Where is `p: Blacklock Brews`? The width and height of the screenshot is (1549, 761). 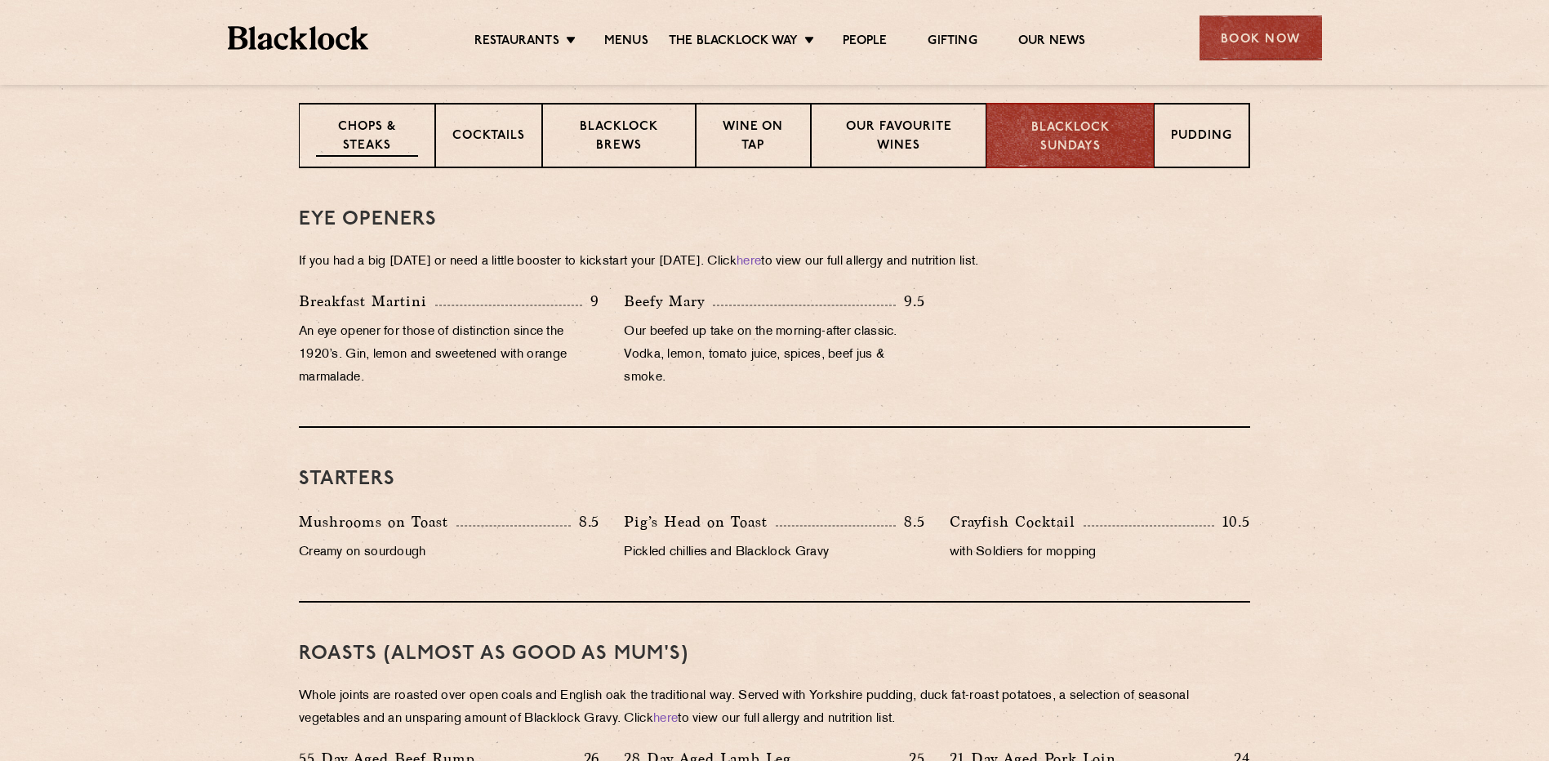
p: Blacklock Brews is located at coordinates (619, 137).